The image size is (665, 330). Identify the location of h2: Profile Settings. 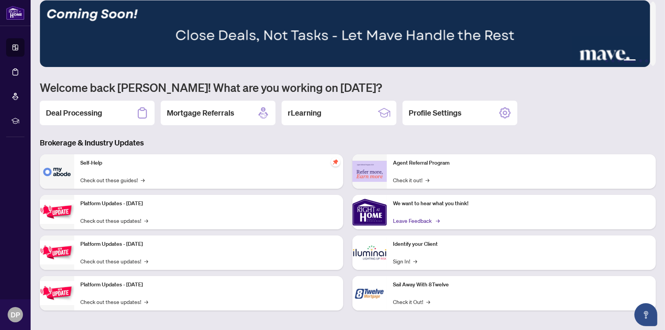
(435, 113).